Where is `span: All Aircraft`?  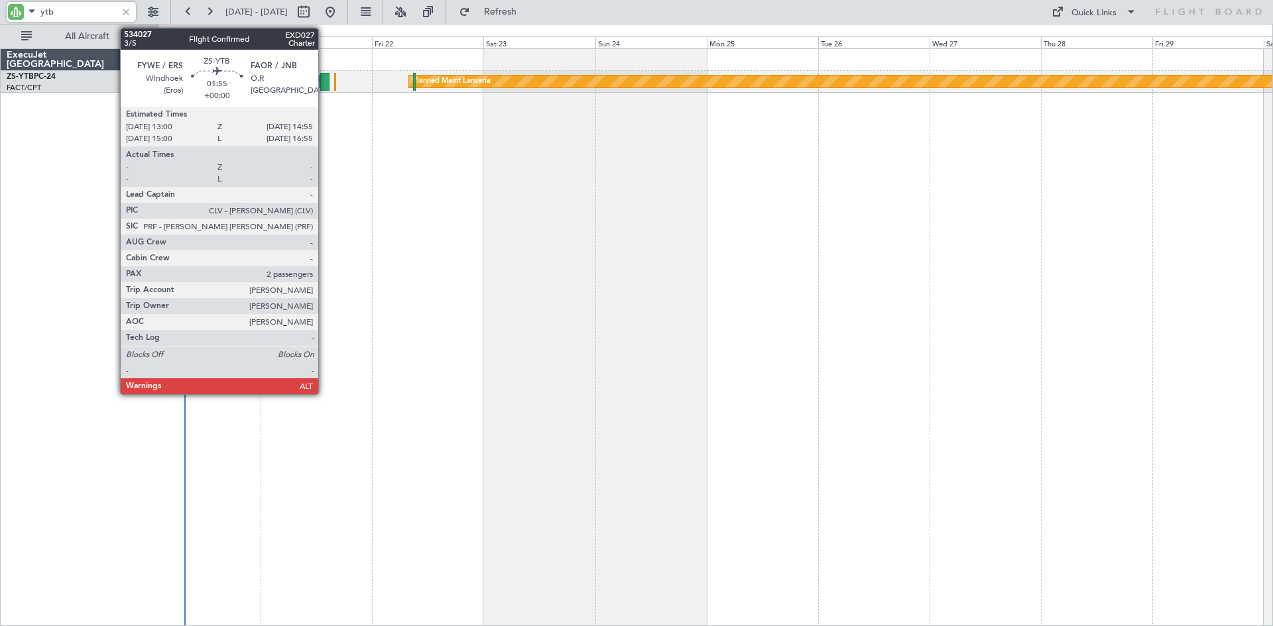
span: All Aircraft is located at coordinates (87, 36).